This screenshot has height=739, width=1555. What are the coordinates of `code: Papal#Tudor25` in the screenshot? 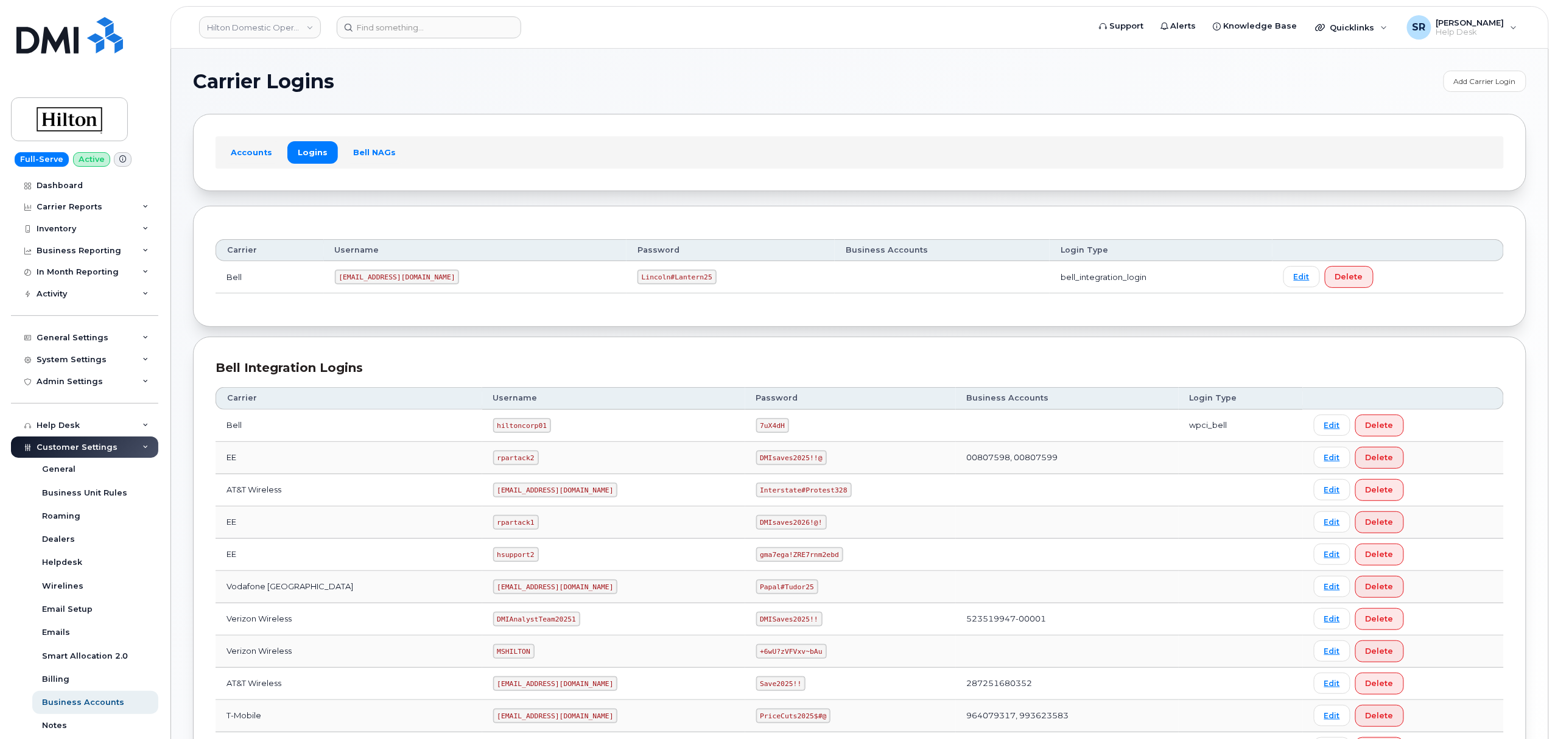 It's located at (787, 587).